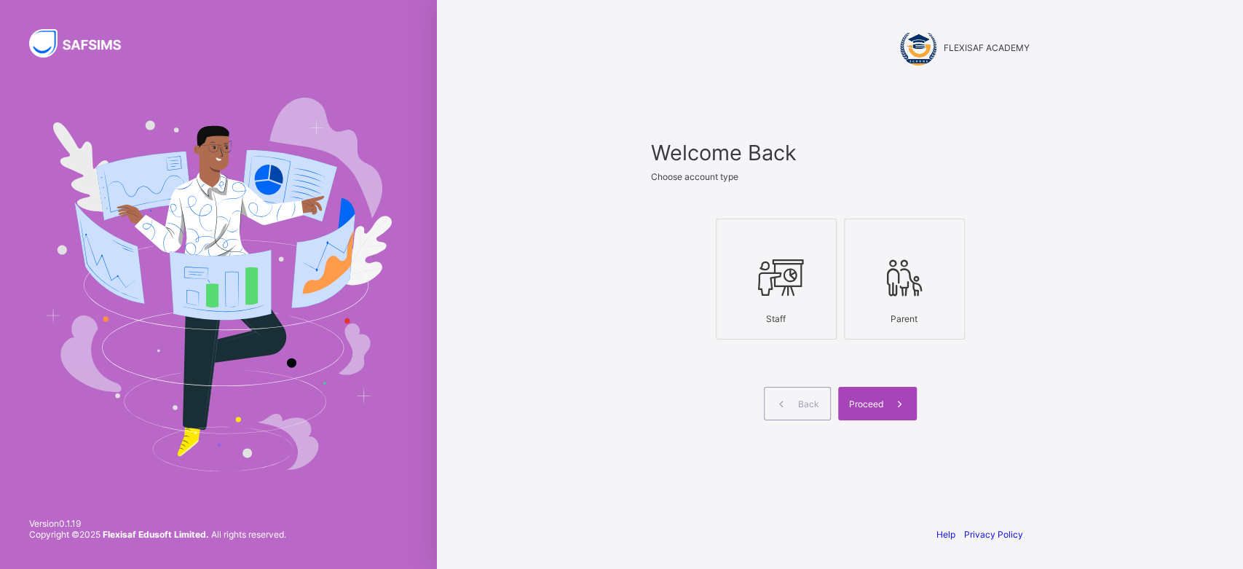  Describe the element at coordinates (156, 534) in the screenshot. I see `strong: Flexisaf Edusoft Limited.` at that location.